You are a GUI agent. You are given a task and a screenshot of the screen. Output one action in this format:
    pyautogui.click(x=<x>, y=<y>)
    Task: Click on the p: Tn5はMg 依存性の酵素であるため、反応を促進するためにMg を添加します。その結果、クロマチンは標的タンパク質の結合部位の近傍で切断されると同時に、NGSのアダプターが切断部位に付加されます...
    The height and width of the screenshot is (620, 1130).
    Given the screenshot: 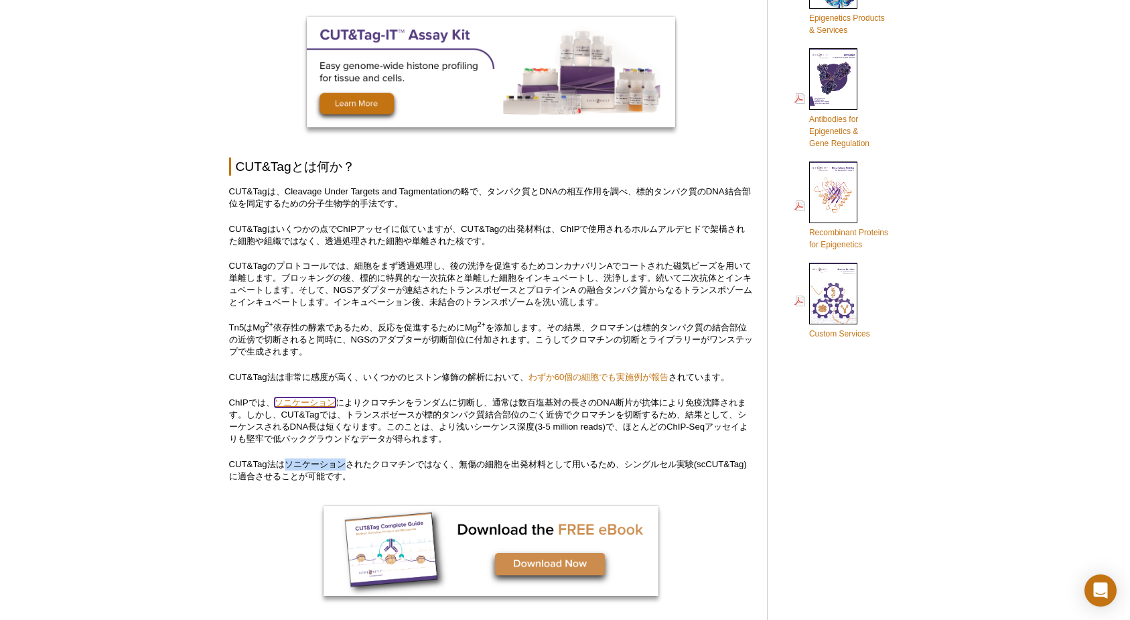 What is the action you would take?
    pyautogui.click(x=491, y=340)
    